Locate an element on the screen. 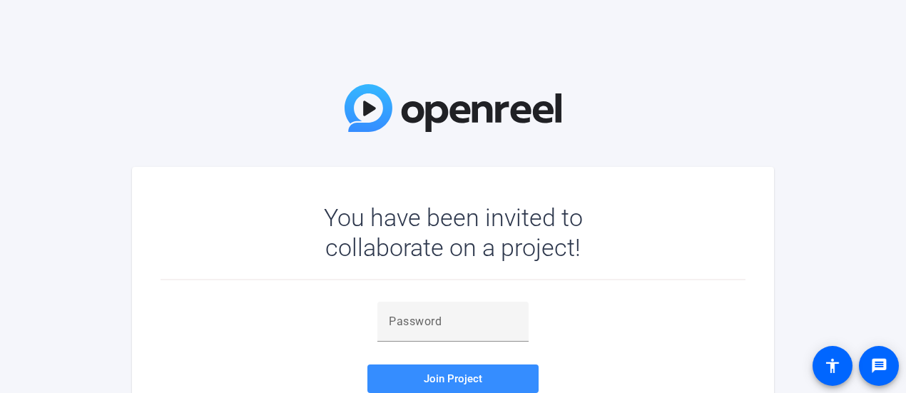 The width and height of the screenshot is (906, 393). mat-icon: message is located at coordinates (879, 366).